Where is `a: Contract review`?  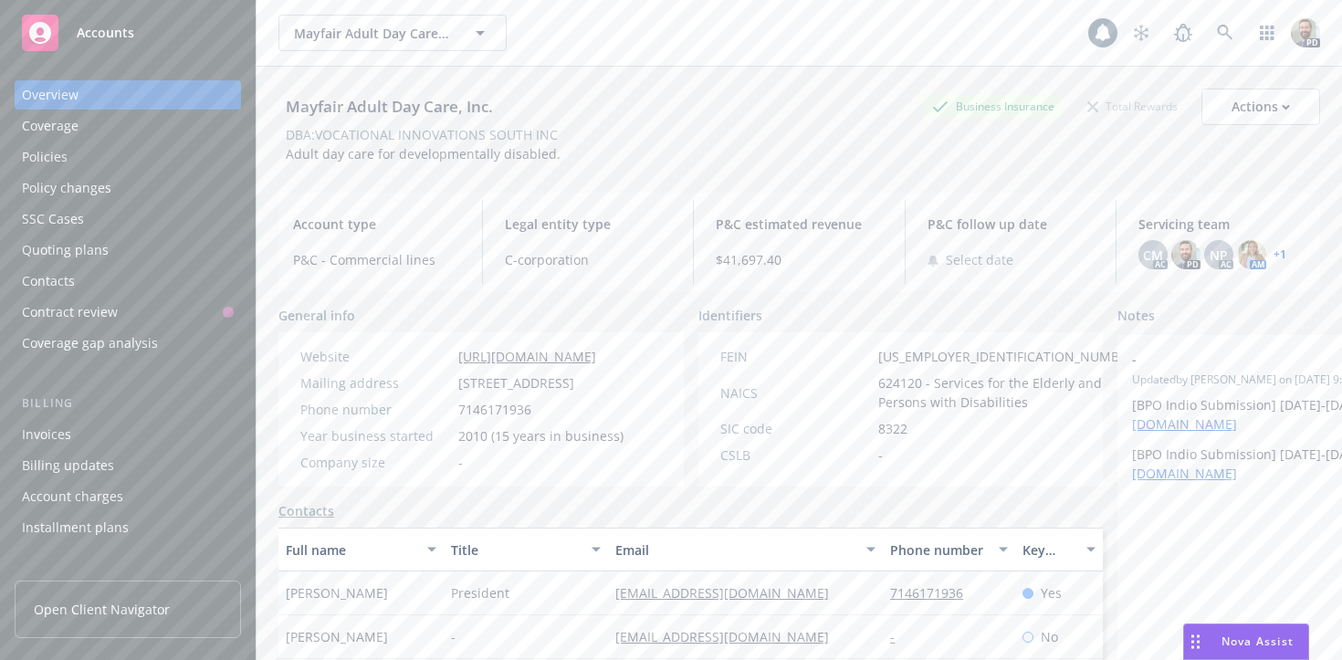 a: Contract review is located at coordinates (128, 312).